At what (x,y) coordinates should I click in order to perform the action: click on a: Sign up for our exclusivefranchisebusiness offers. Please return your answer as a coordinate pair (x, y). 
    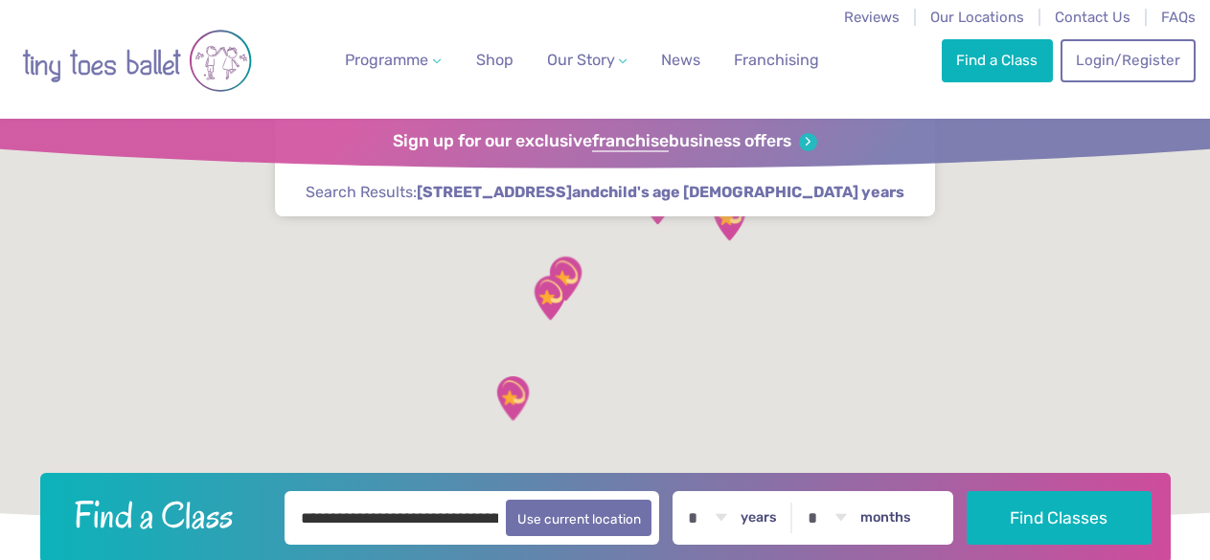
    Looking at the image, I should click on (605, 142).